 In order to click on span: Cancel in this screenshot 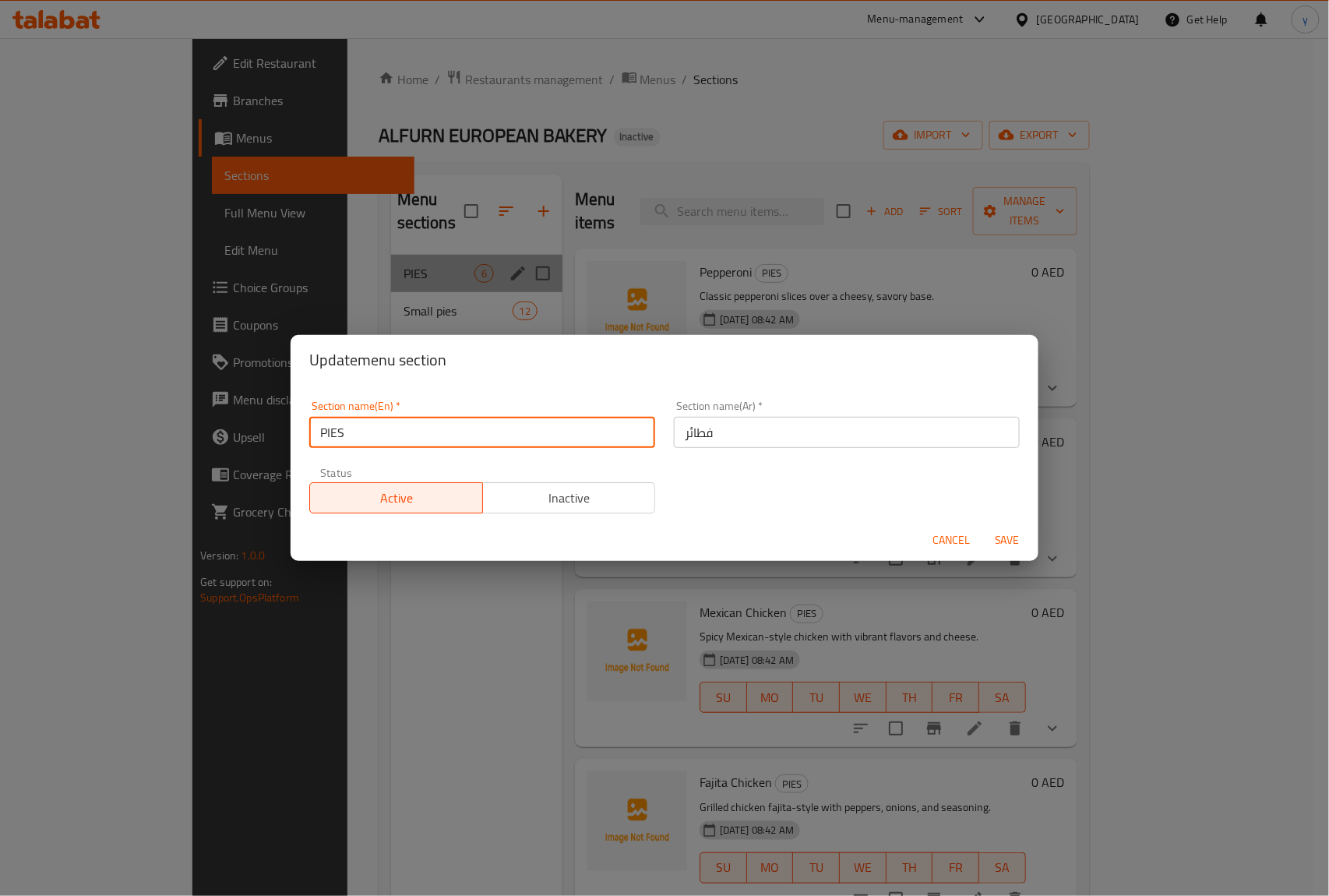, I will do `click(951, 540)`.